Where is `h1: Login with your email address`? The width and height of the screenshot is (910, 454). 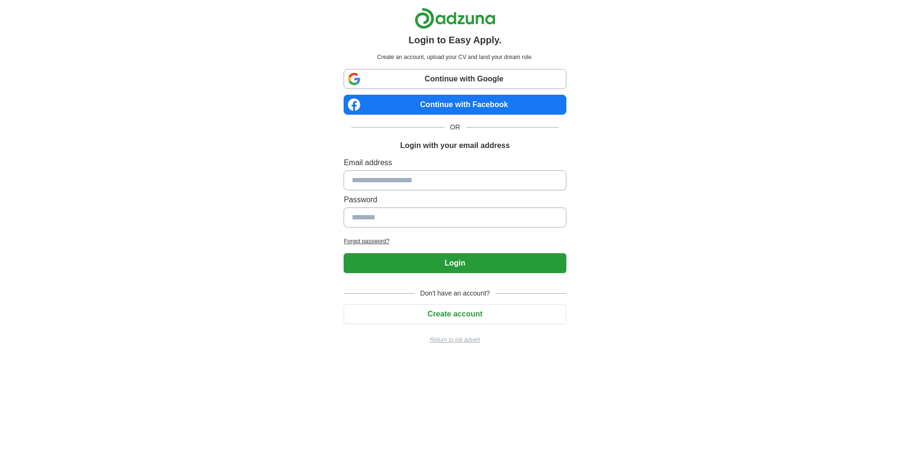 h1: Login with your email address is located at coordinates (455, 146).